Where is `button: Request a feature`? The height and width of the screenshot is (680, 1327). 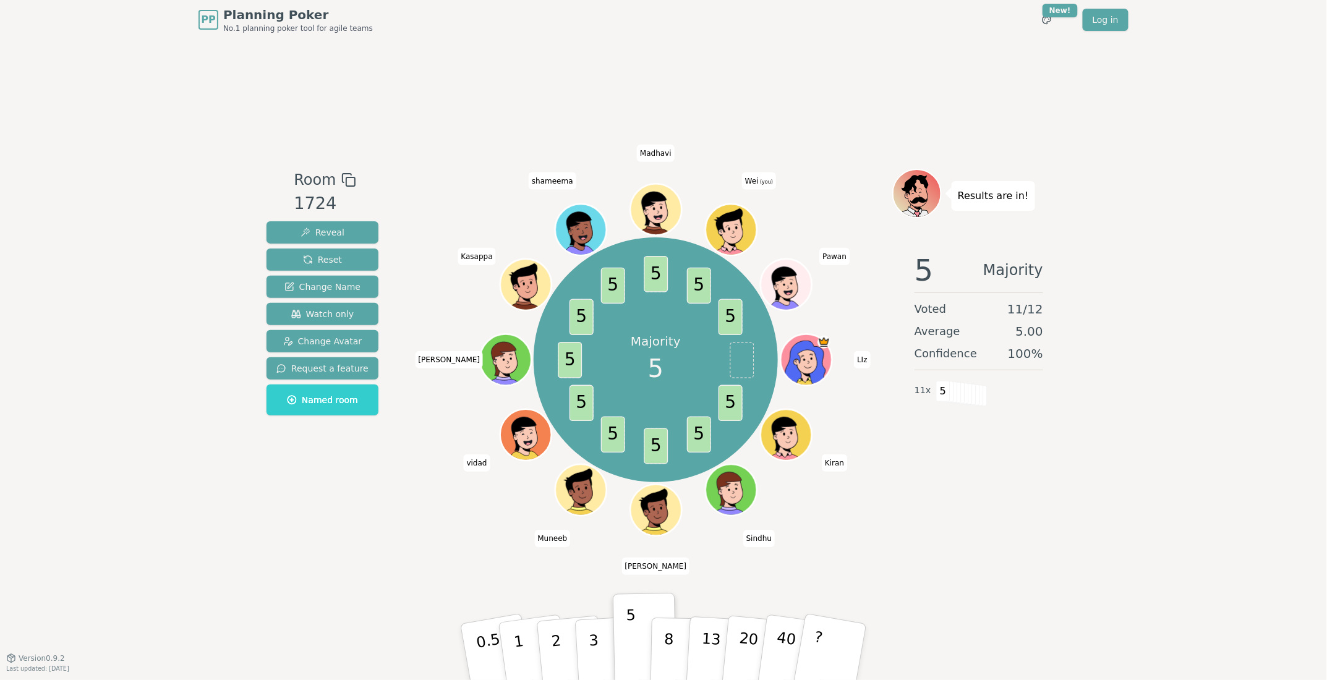 button: Request a feature is located at coordinates (322, 368).